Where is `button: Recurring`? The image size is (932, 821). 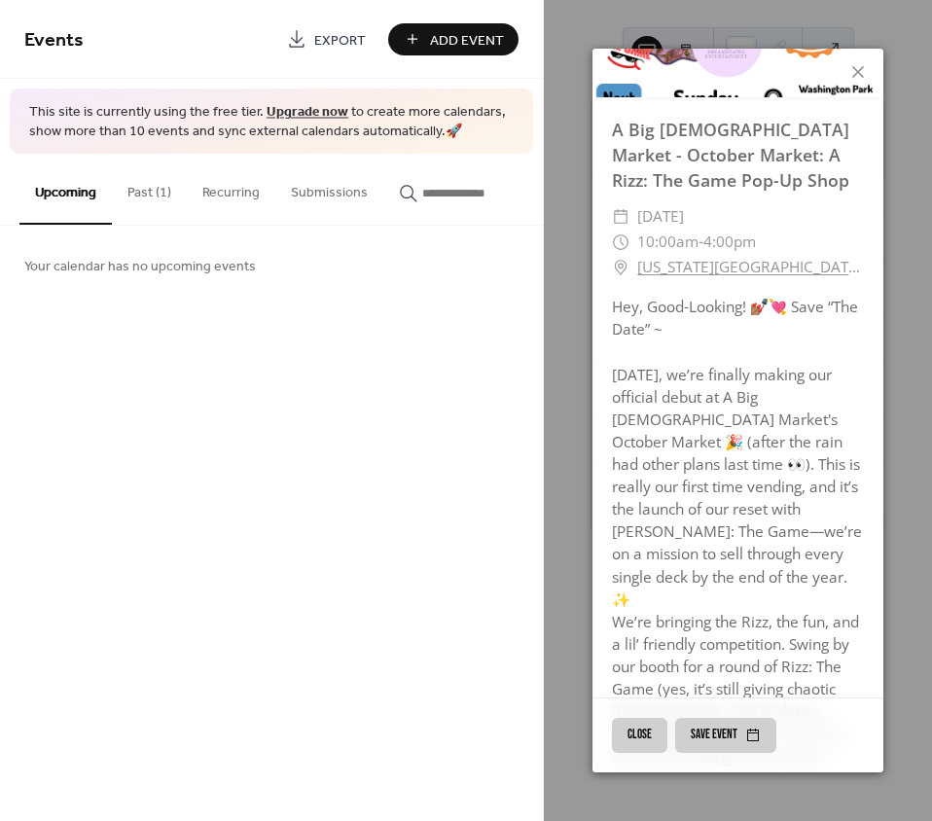
button: Recurring is located at coordinates (231, 188).